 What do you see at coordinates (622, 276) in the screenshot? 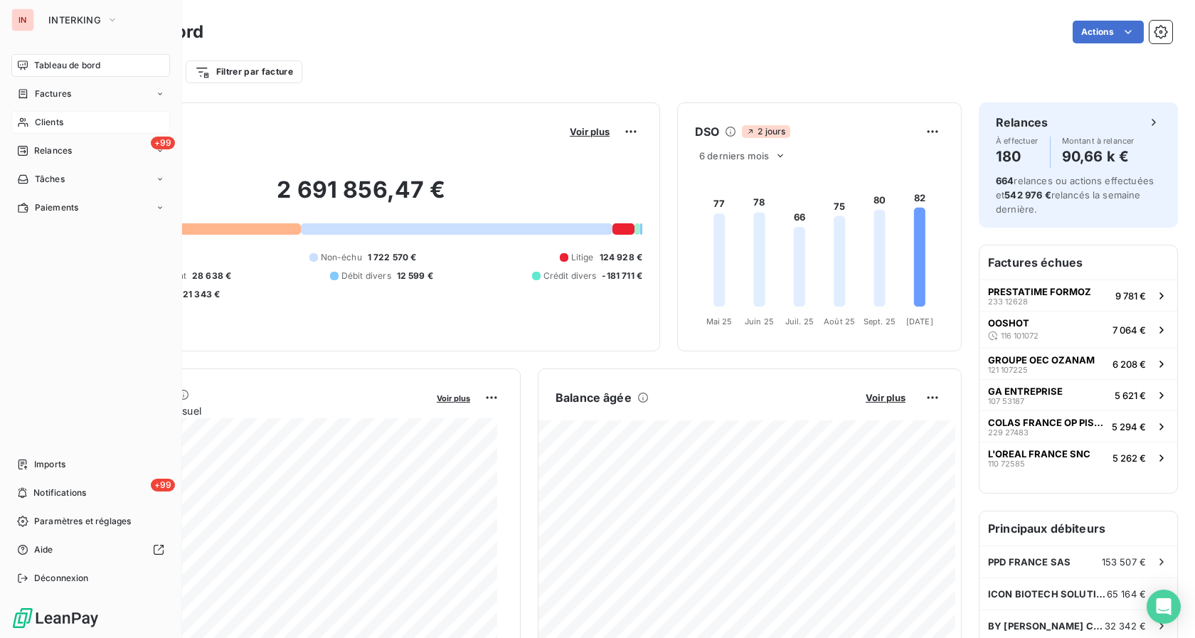
I see `span: -181 711 €` at bounding box center [622, 276].